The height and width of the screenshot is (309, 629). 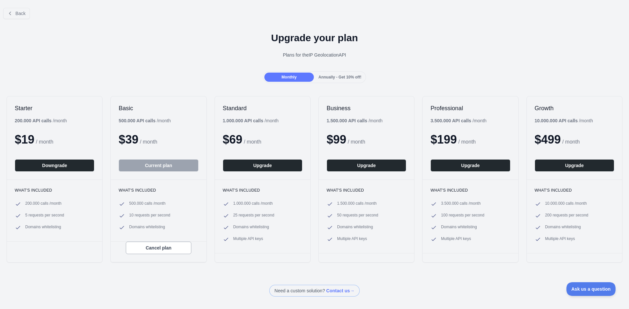 What do you see at coordinates (347, 121) in the screenshot?
I see `b: 1.500.000 API calls` at bounding box center [347, 121].